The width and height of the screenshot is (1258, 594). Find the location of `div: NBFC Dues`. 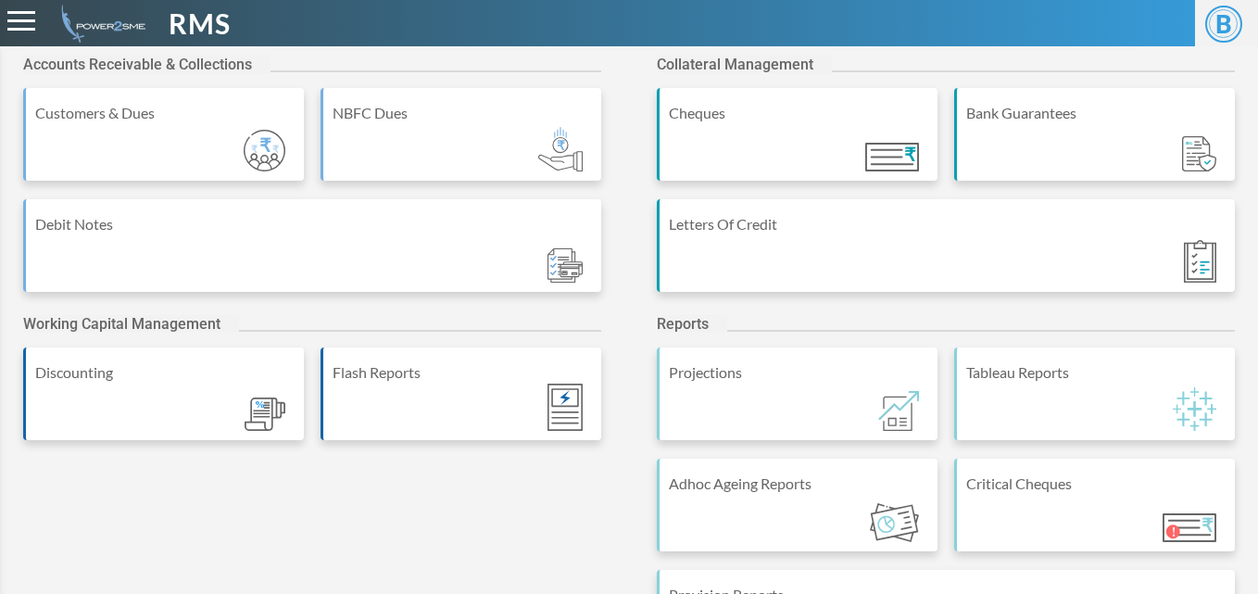

div: NBFC Dues is located at coordinates (462, 113).